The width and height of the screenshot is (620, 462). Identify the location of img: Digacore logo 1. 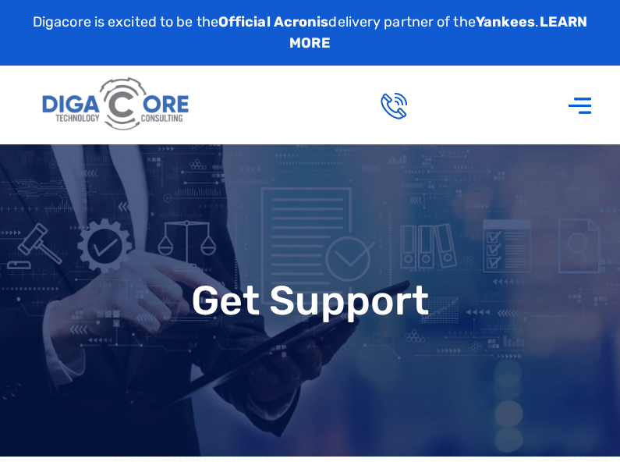
(116, 105).